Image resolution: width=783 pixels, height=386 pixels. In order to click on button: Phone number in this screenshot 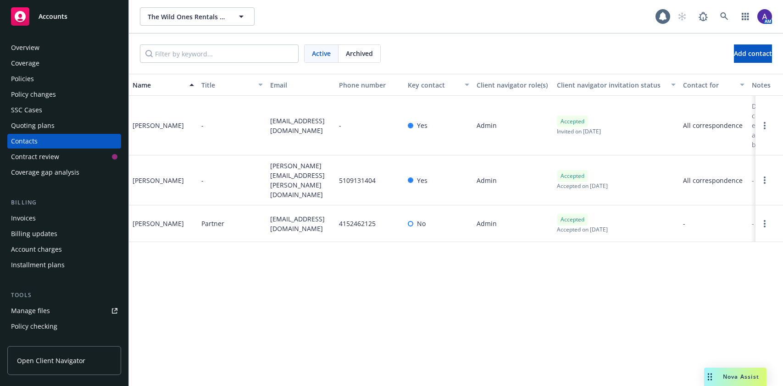, I will do `click(370, 85)`.